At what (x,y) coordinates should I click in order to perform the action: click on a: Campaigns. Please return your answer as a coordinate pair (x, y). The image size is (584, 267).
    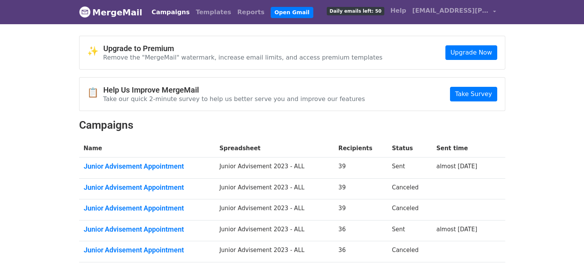
    Looking at the image, I should click on (170, 12).